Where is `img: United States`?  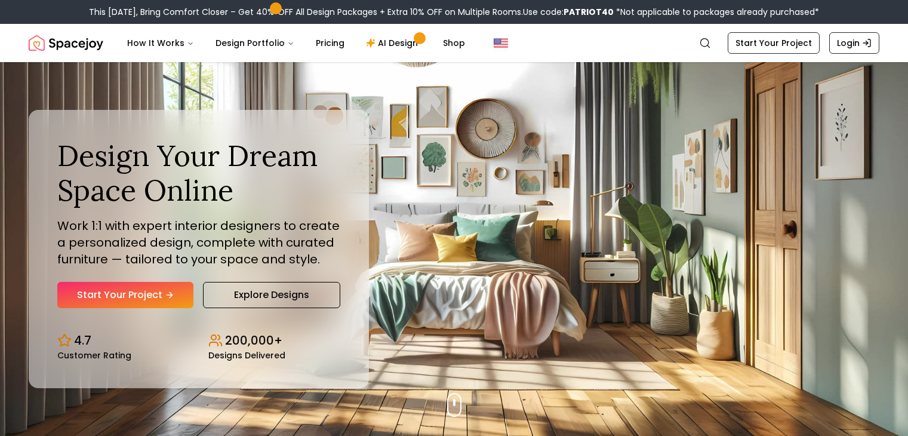
img: United States is located at coordinates (501, 43).